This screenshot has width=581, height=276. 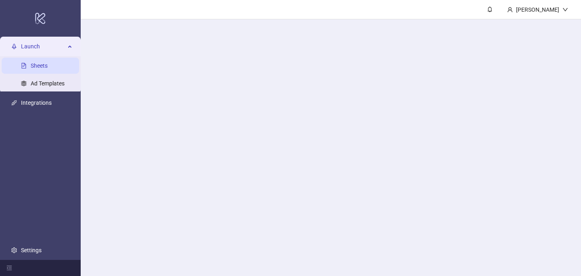 What do you see at coordinates (43, 46) in the screenshot?
I see `span: Launch` at bounding box center [43, 46].